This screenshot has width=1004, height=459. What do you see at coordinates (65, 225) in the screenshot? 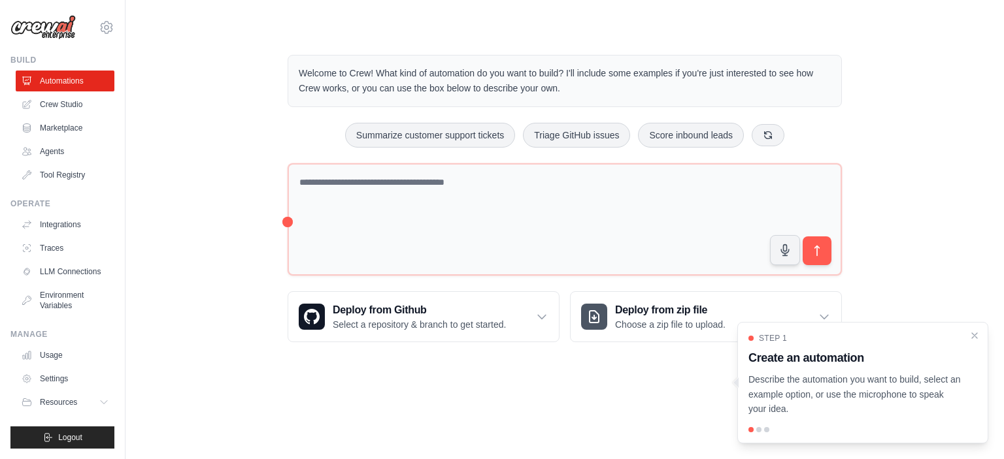
I see `a: Integrations` at bounding box center [65, 225].